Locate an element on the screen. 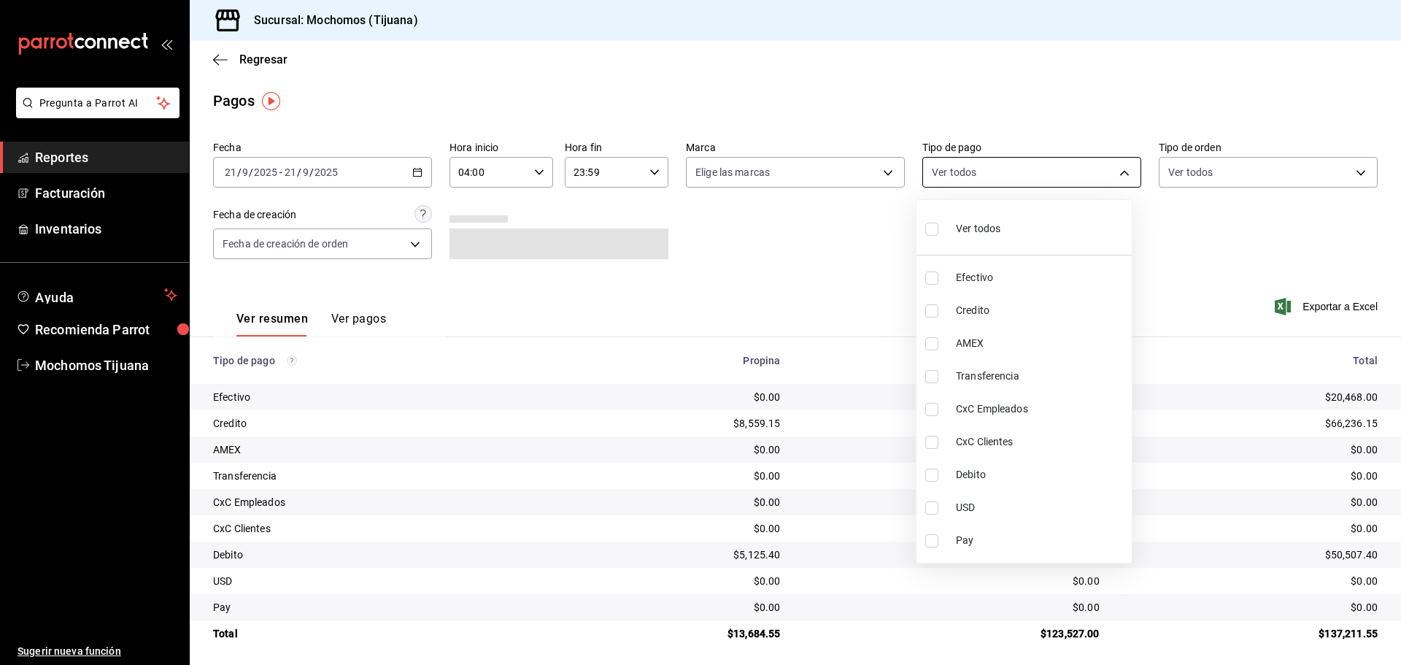  span: Debito is located at coordinates (1041, 474).